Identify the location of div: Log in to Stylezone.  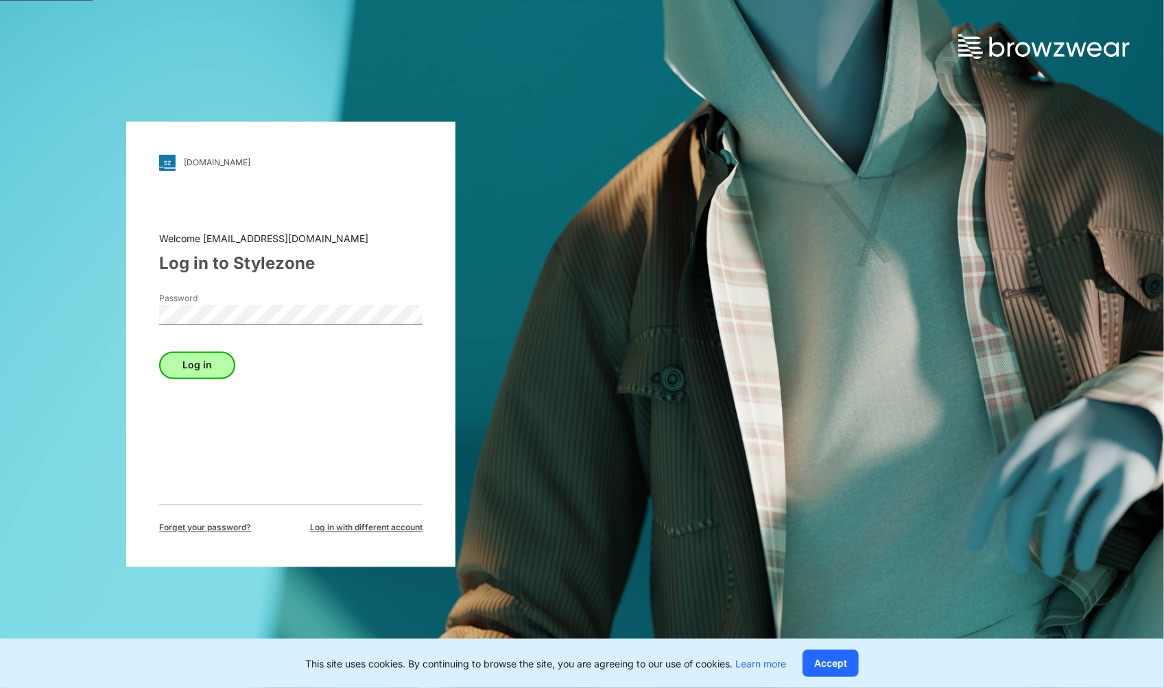
(291, 263).